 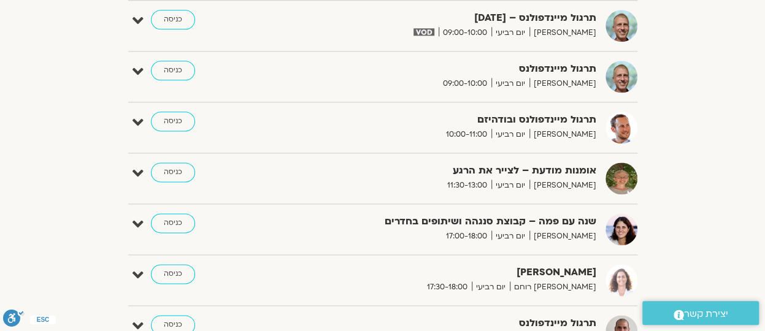 I want to click on span: 10:00-11:00, so click(x=466, y=134).